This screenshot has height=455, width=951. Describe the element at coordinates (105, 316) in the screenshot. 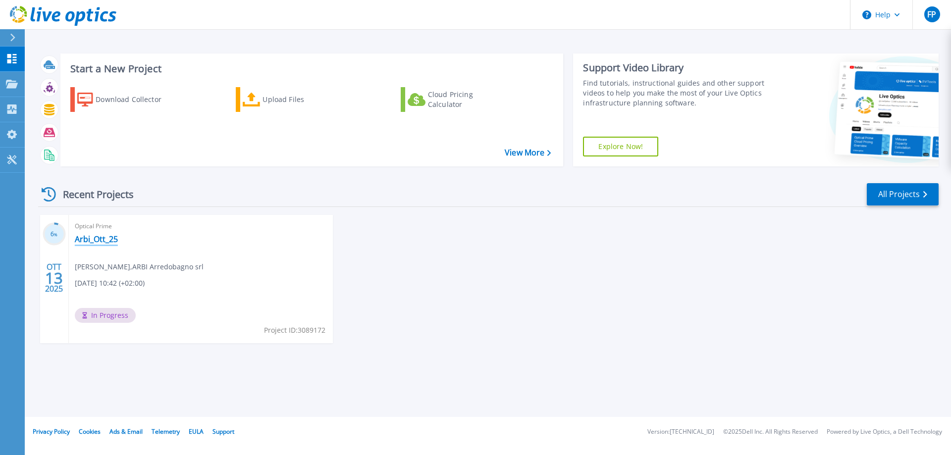

I see `span: In Progress` at that location.